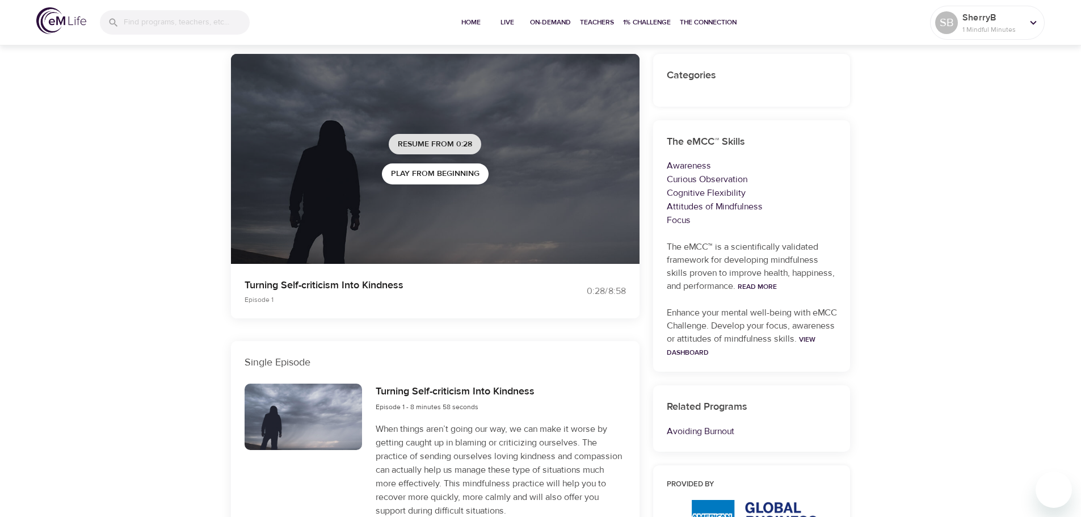 The width and height of the screenshot is (1081, 517). I want to click on span: Home, so click(471, 22).